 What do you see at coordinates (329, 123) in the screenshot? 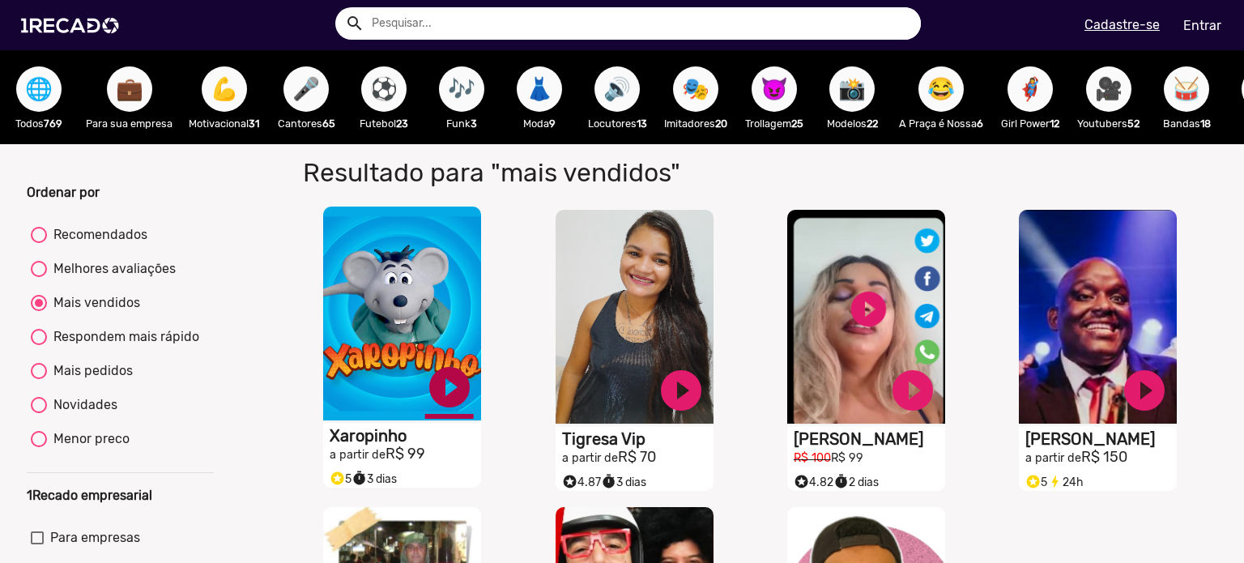
I see `b: 65` at bounding box center [329, 123].